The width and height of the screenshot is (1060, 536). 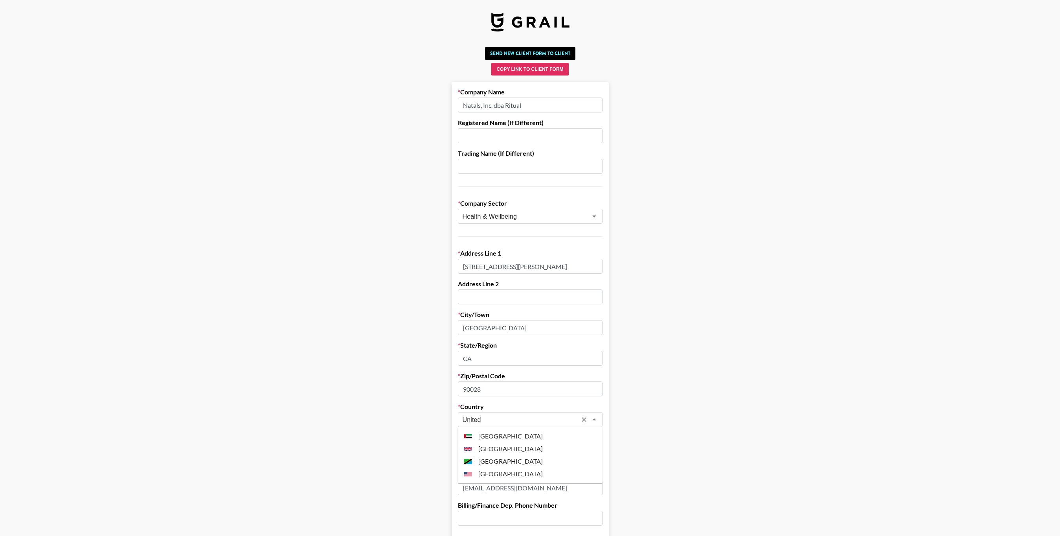 What do you see at coordinates (530, 345) in the screenshot?
I see `label: State/Region` at bounding box center [530, 345].